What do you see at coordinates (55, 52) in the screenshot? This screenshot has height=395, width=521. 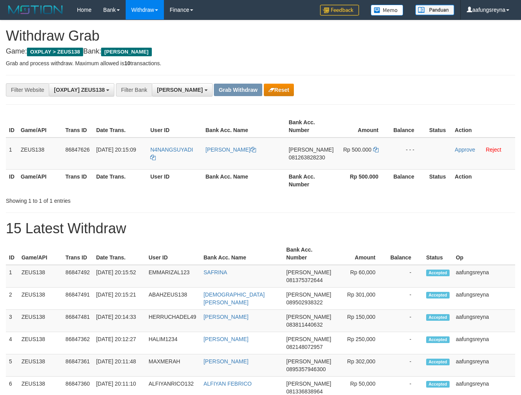 I see `span: OXPLAY > ZEUS138` at bounding box center [55, 52].